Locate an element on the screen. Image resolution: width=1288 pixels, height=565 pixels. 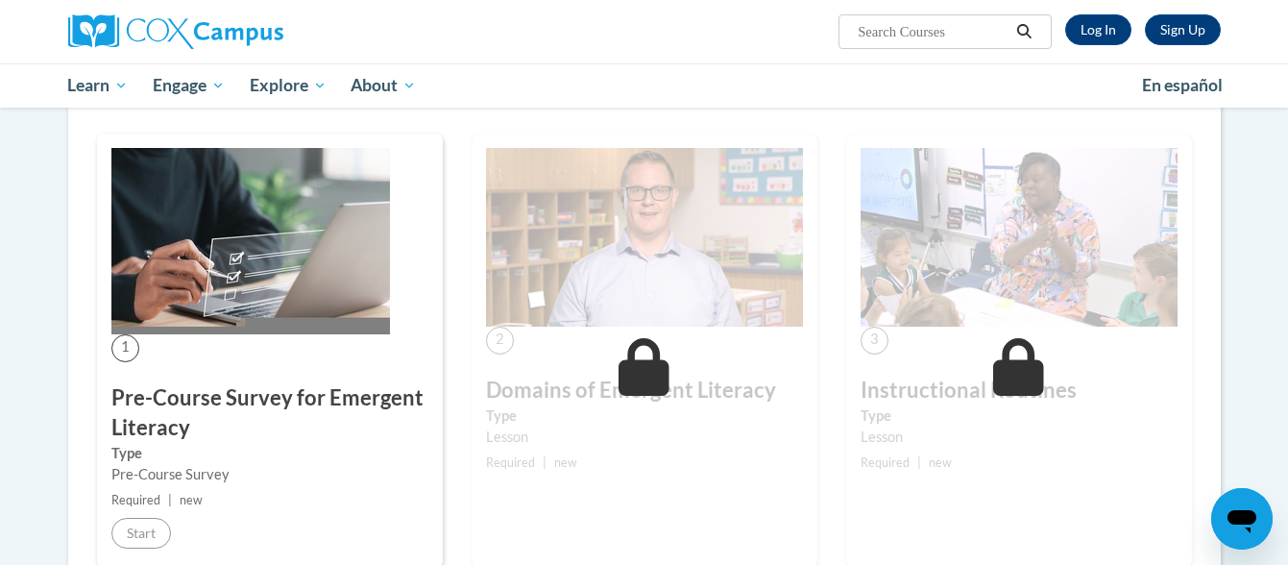
h3: Instructional Routines is located at coordinates (1019, 390).